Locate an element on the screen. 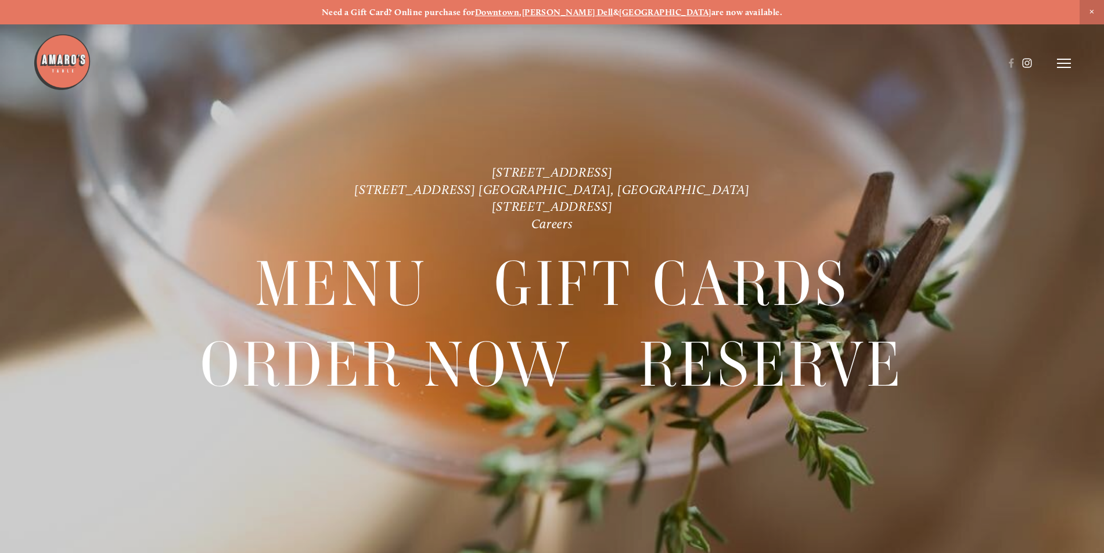 Image resolution: width=1104 pixels, height=553 pixels. a: Gift Cards is located at coordinates (671, 283).